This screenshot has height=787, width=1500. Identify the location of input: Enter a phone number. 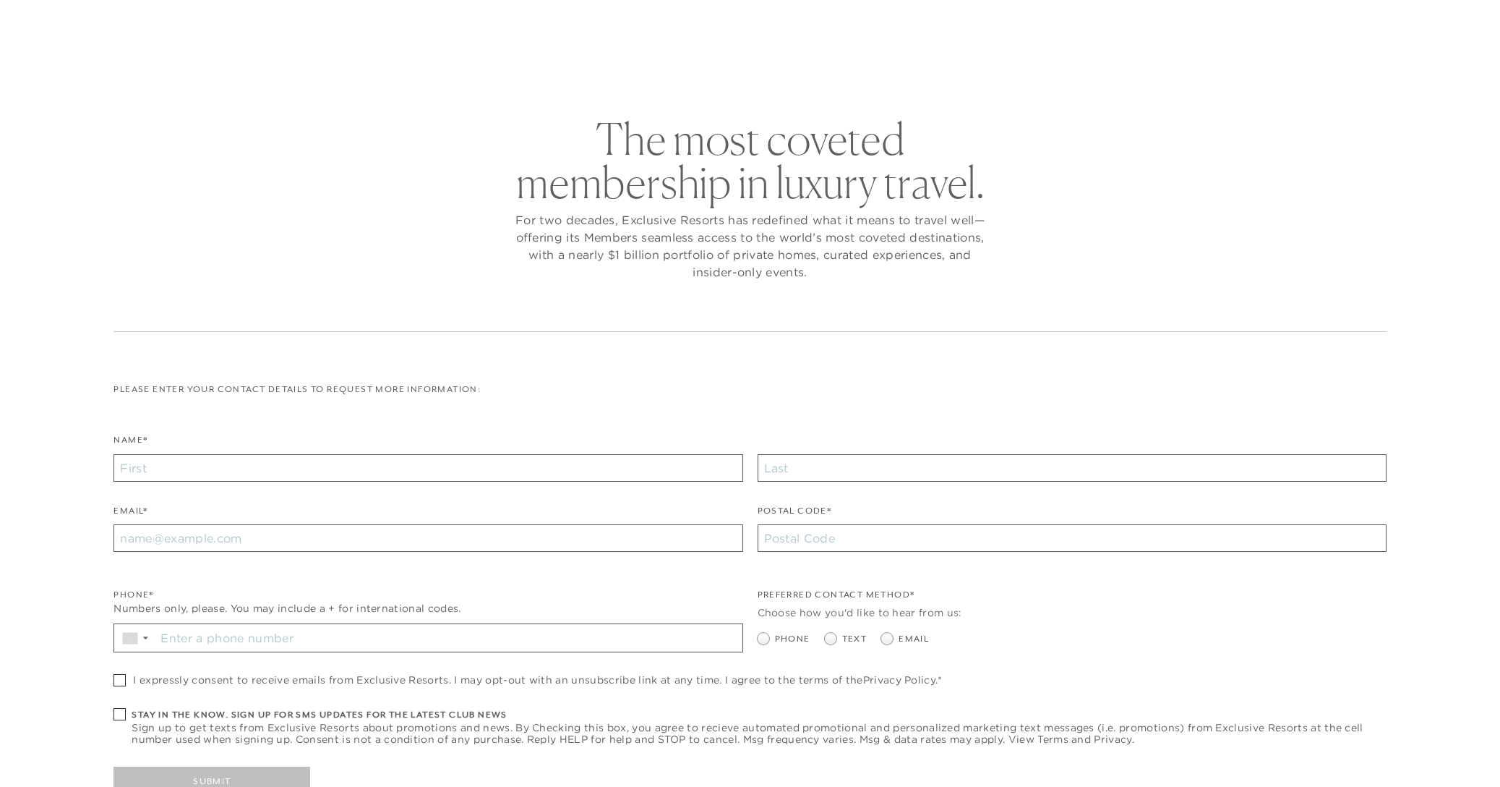
(448, 638).